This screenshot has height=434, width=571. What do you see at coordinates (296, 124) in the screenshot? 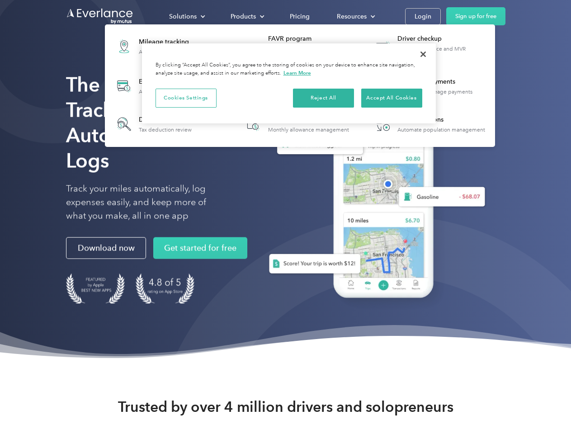
I see `a: Accountable planMonthly allowance management` at bounding box center [296, 124].